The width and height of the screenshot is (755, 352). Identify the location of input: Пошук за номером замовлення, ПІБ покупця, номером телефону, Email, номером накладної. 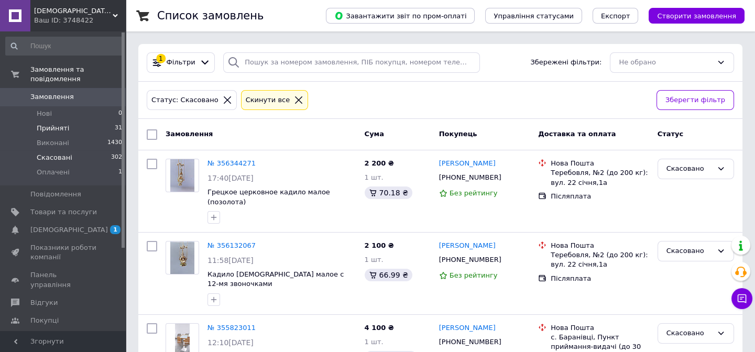
(351, 62).